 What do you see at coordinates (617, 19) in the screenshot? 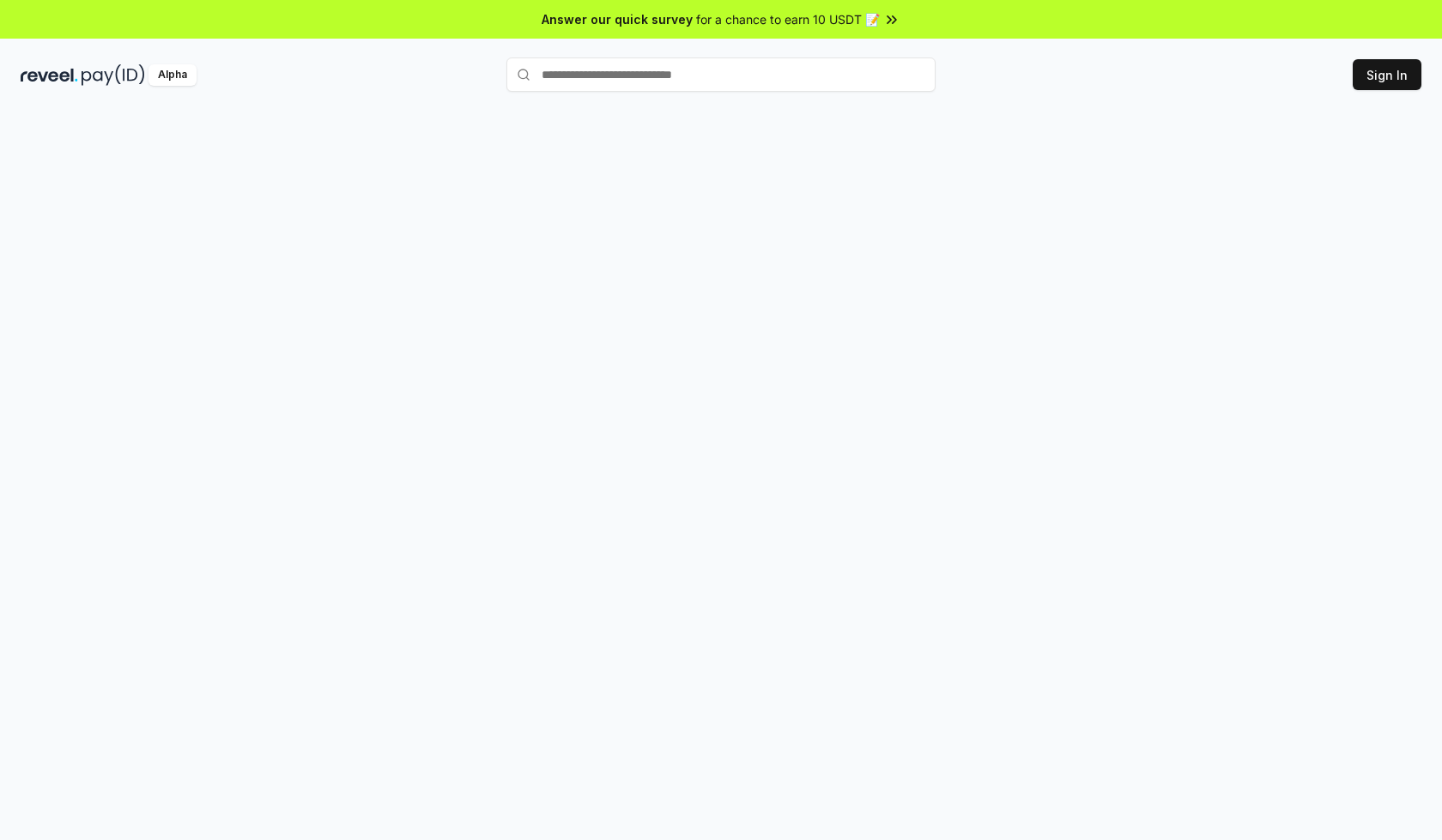
I see `span: Answer our quick survey` at bounding box center [617, 19].